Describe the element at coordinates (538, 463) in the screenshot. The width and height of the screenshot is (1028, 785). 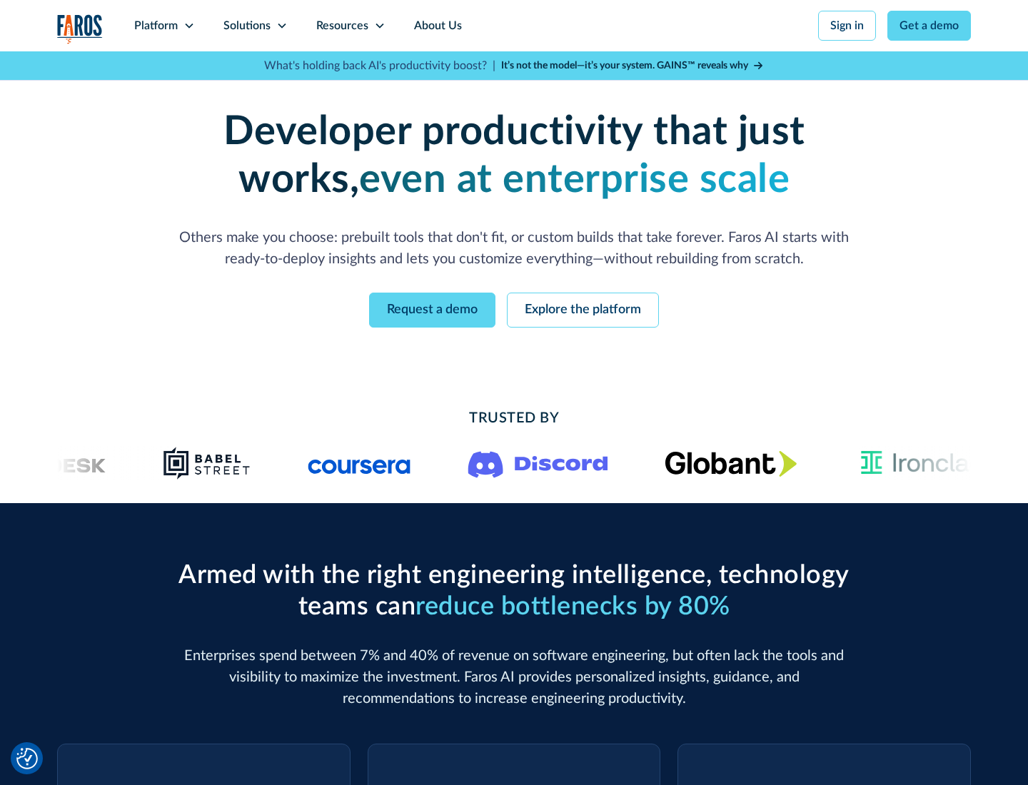
I see `img: Logo of the communication platform Discord.` at that location.